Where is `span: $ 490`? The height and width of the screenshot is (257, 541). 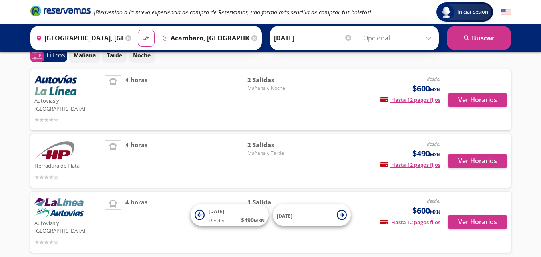
span: $ 490 is located at coordinates (253, 219).